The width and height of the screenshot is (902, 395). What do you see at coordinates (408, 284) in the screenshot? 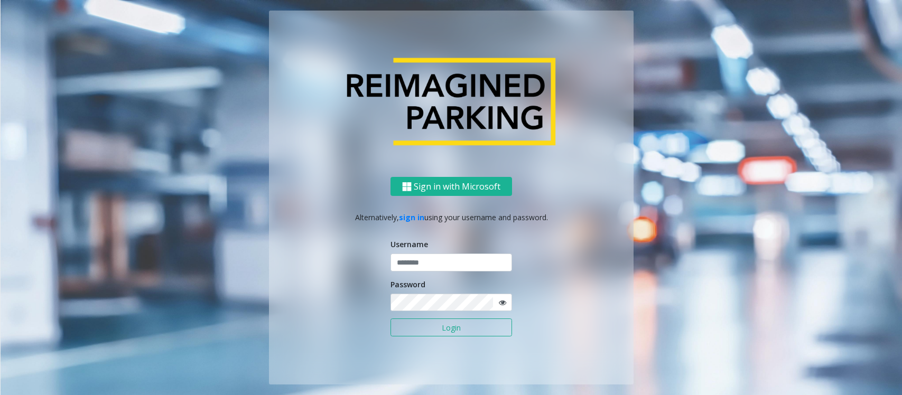
I see `label: Password` at bounding box center [408, 284].